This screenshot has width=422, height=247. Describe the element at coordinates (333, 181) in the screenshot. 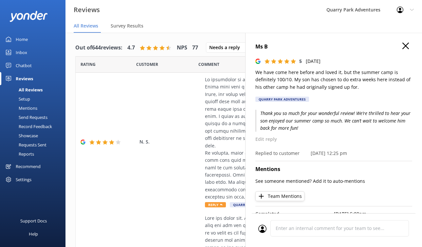

I see `p: See someone mentioned? Add it to auto-mentions` at that location.